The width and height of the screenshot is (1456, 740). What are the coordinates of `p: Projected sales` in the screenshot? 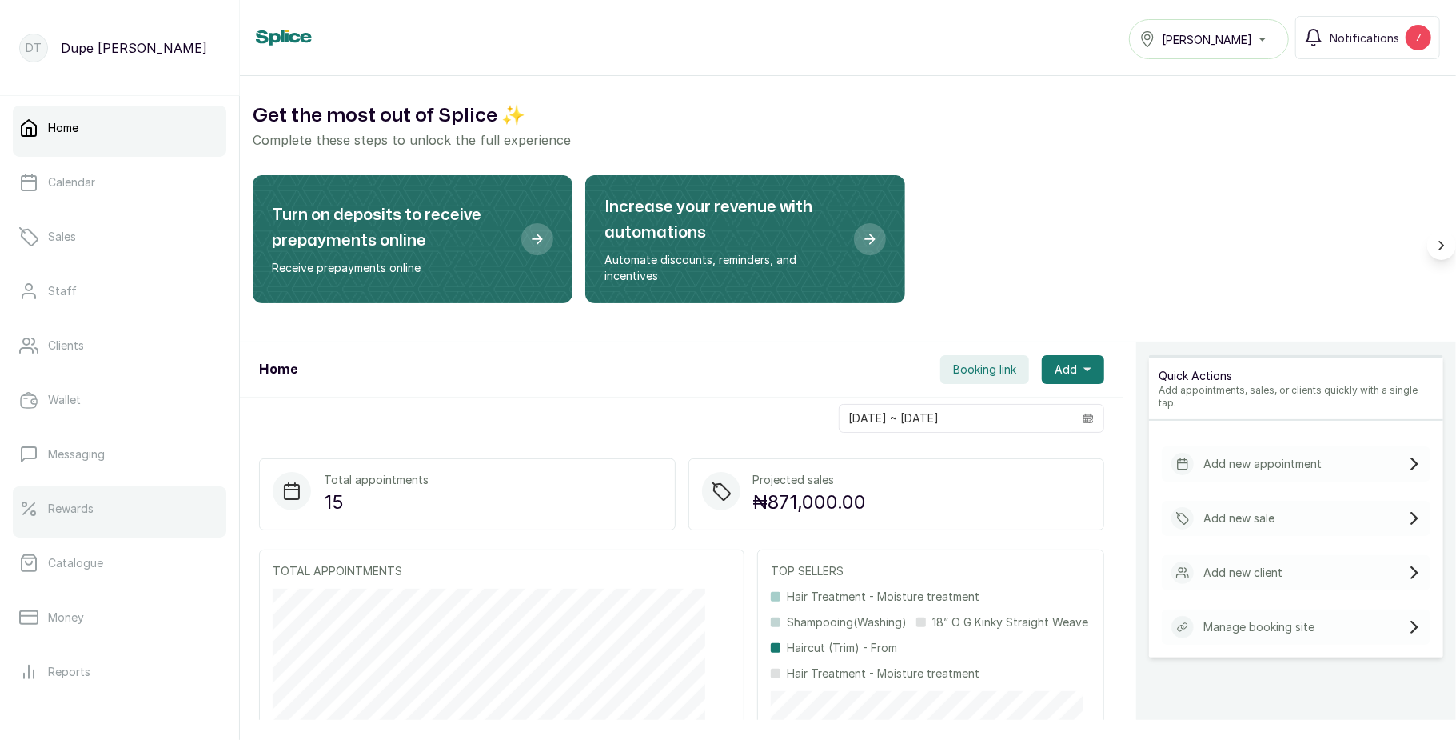 It's located at (810, 480).